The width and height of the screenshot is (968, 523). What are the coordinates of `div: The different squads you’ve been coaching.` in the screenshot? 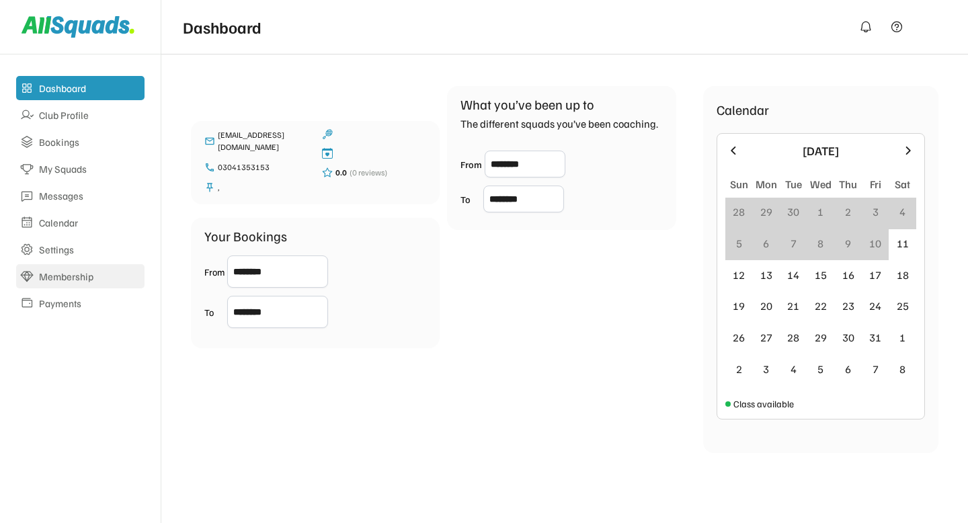 It's located at (560, 124).